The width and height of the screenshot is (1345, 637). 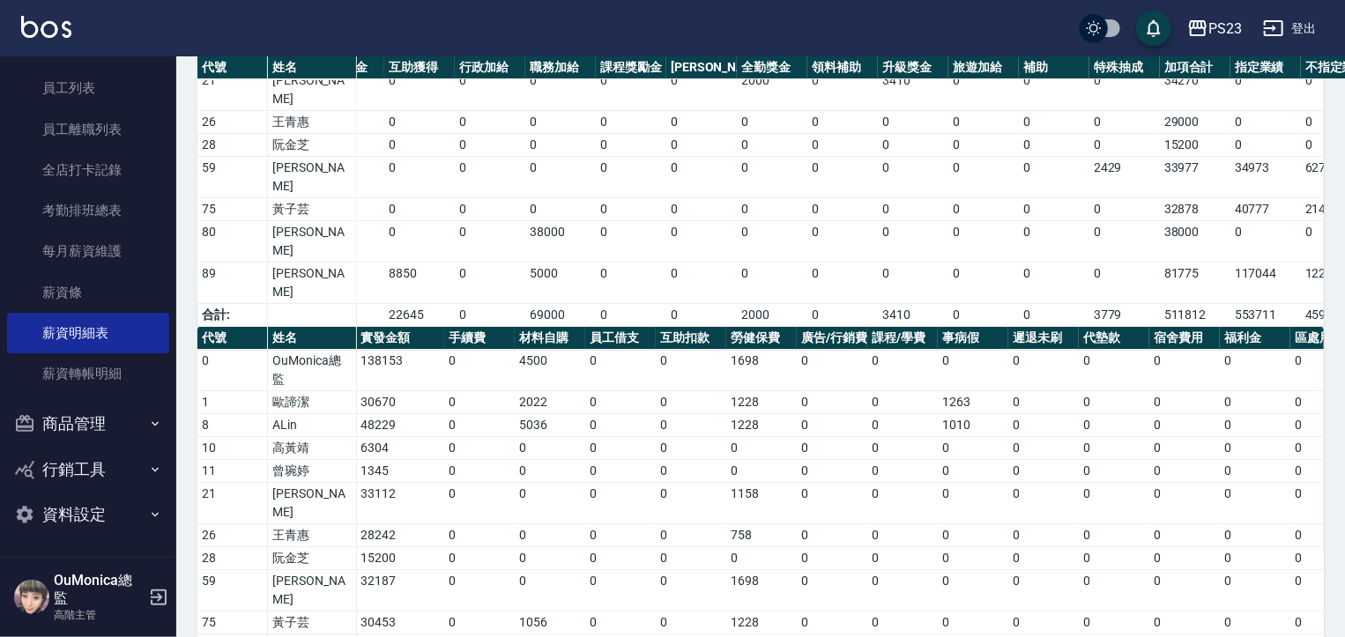 What do you see at coordinates (233, 210) in the screenshot?
I see `td: 75` at bounding box center [233, 210].